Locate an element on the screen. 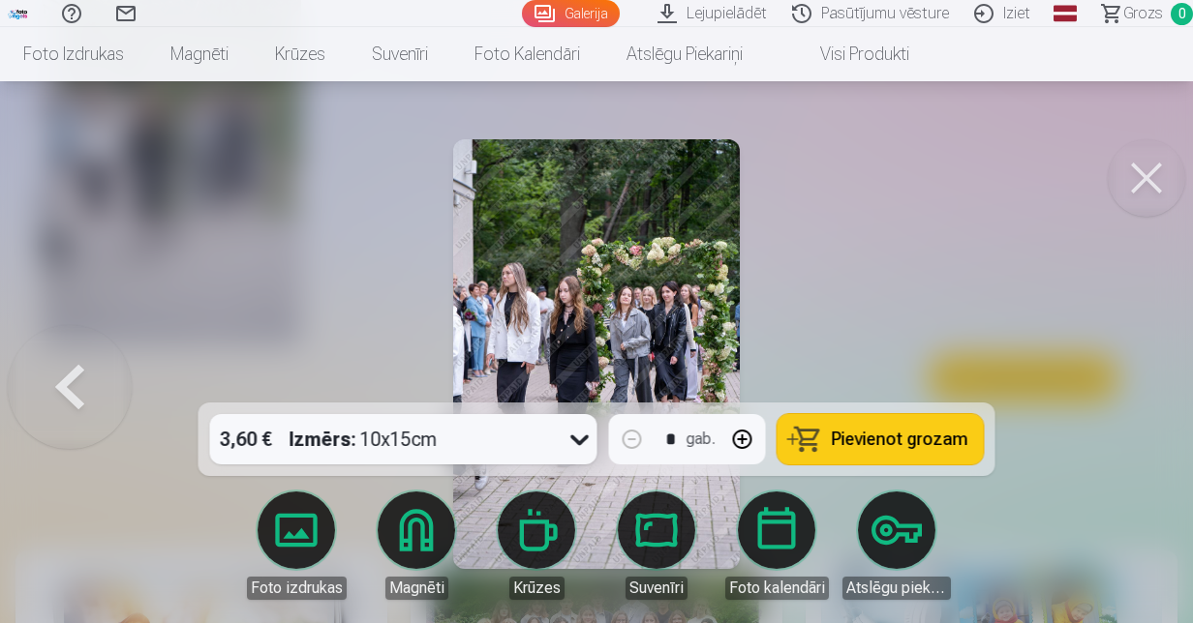 The width and height of the screenshot is (1193, 623). span: Grozs is located at coordinates (1142, 14).